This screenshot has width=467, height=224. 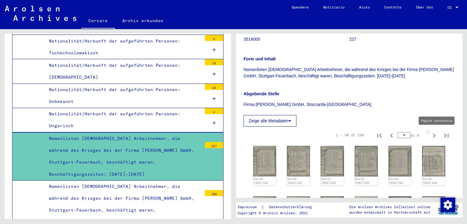 I want to click on font: 5, so click(x=214, y=39).